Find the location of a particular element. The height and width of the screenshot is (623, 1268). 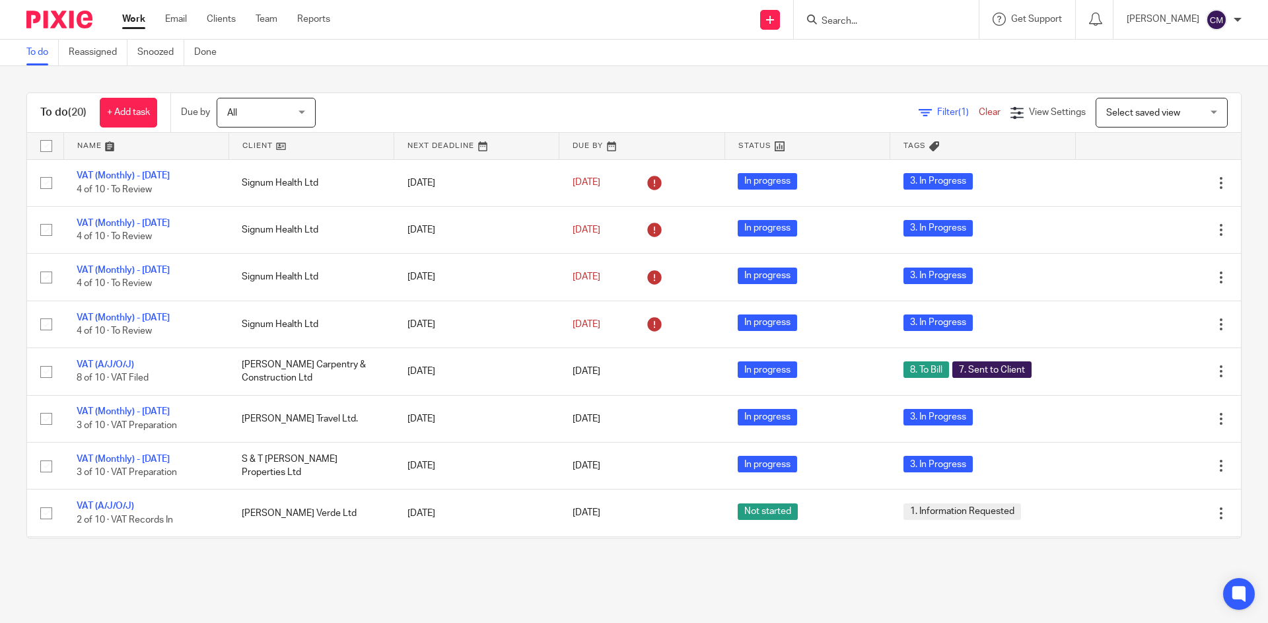

span: Filter is located at coordinates (958, 112).